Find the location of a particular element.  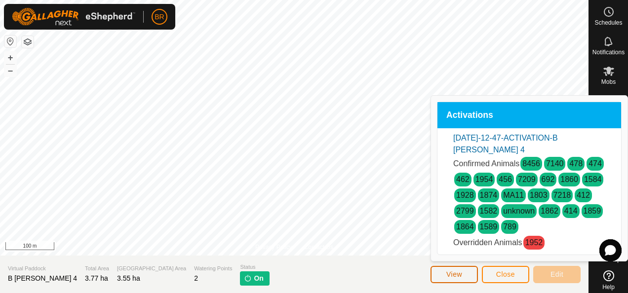

a: 1952 is located at coordinates (534, 242).